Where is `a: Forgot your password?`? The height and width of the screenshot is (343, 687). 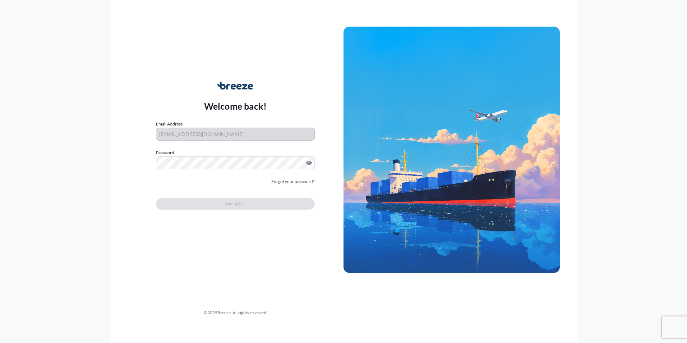 a: Forgot your password? is located at coordinates (293, 181).